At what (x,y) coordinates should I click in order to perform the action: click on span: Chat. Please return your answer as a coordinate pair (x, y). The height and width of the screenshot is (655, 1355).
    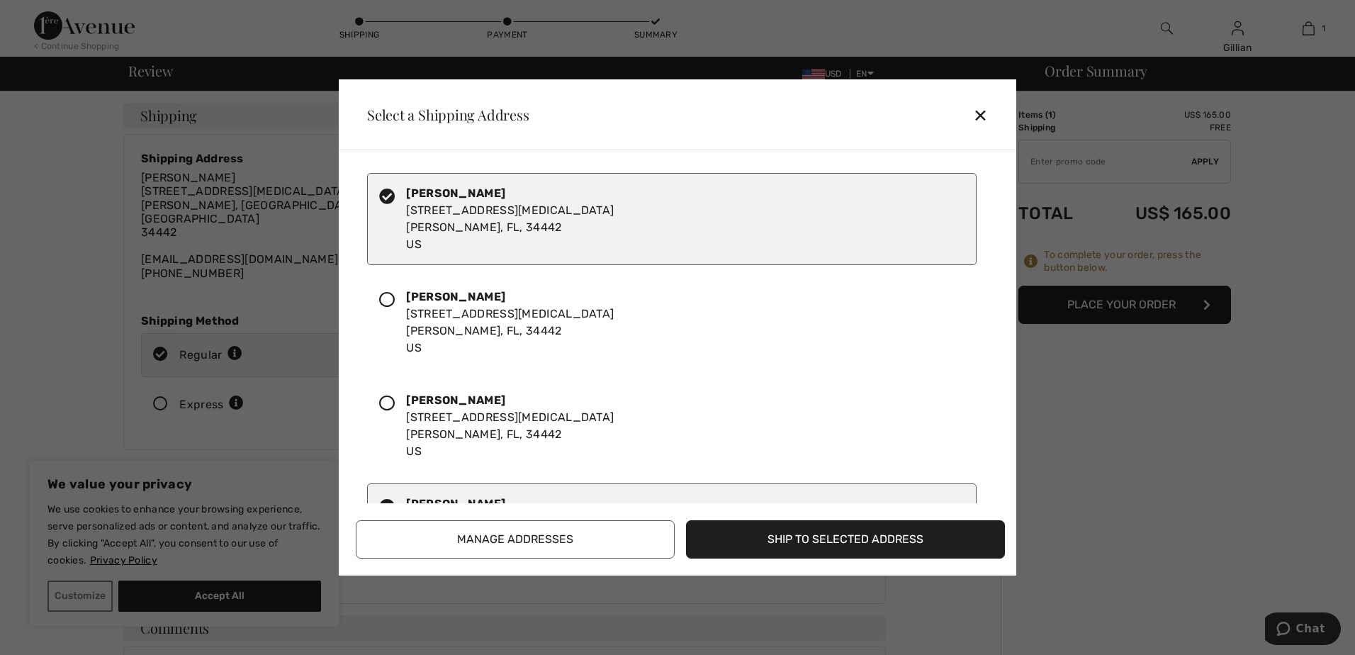
    Looking at the image, I should click on (45, 16).